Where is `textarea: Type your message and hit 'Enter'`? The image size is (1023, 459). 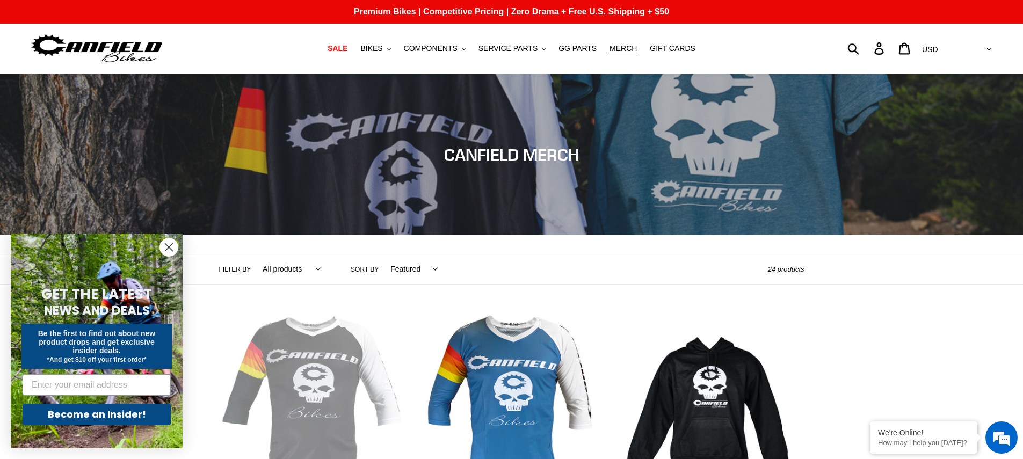
textarea: Type your message and hit 'Enter' is located at coordinates (105, 312).